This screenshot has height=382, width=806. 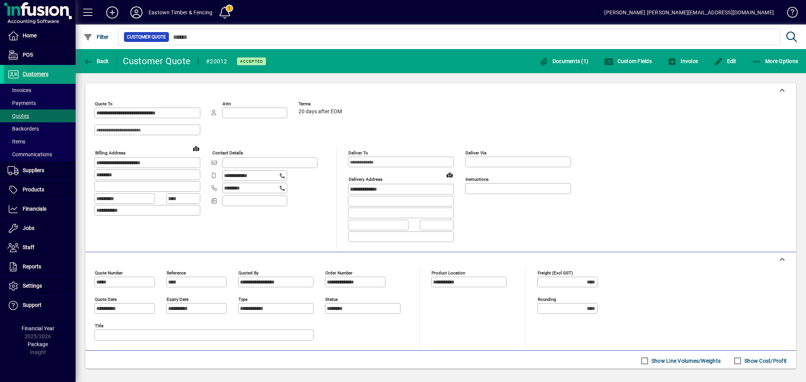 I want to click on a: Settings, so click(x=40, y=286).